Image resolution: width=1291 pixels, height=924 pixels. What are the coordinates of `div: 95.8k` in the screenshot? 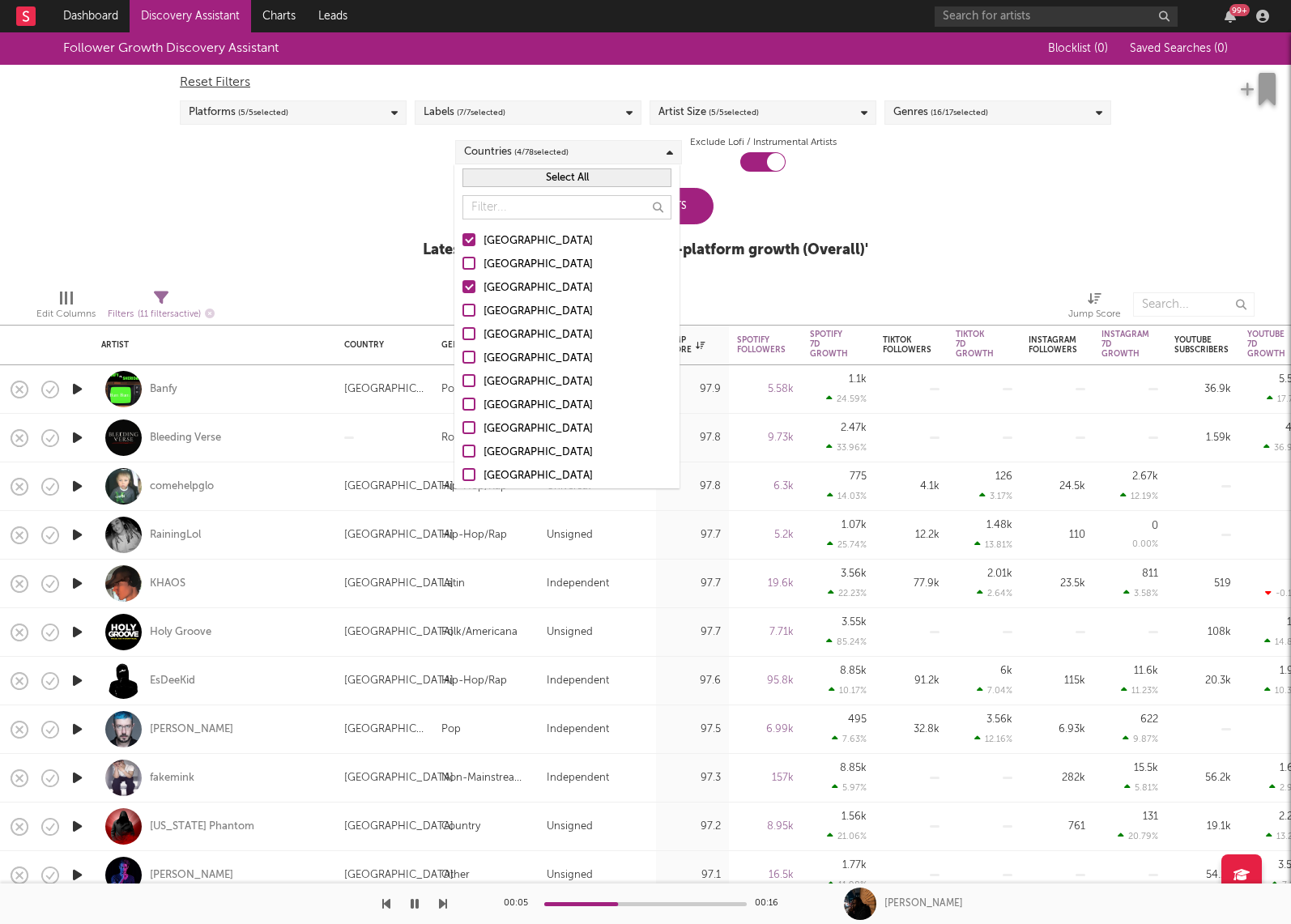 It's located at (765, 681).